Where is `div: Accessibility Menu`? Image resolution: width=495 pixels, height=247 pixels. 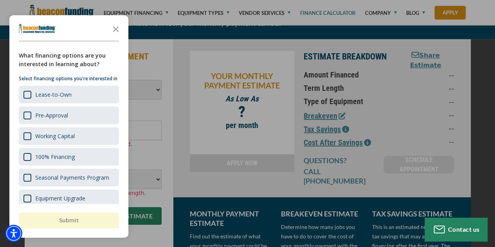 div: Accessibility Menu is located at coordinates (14, 233).